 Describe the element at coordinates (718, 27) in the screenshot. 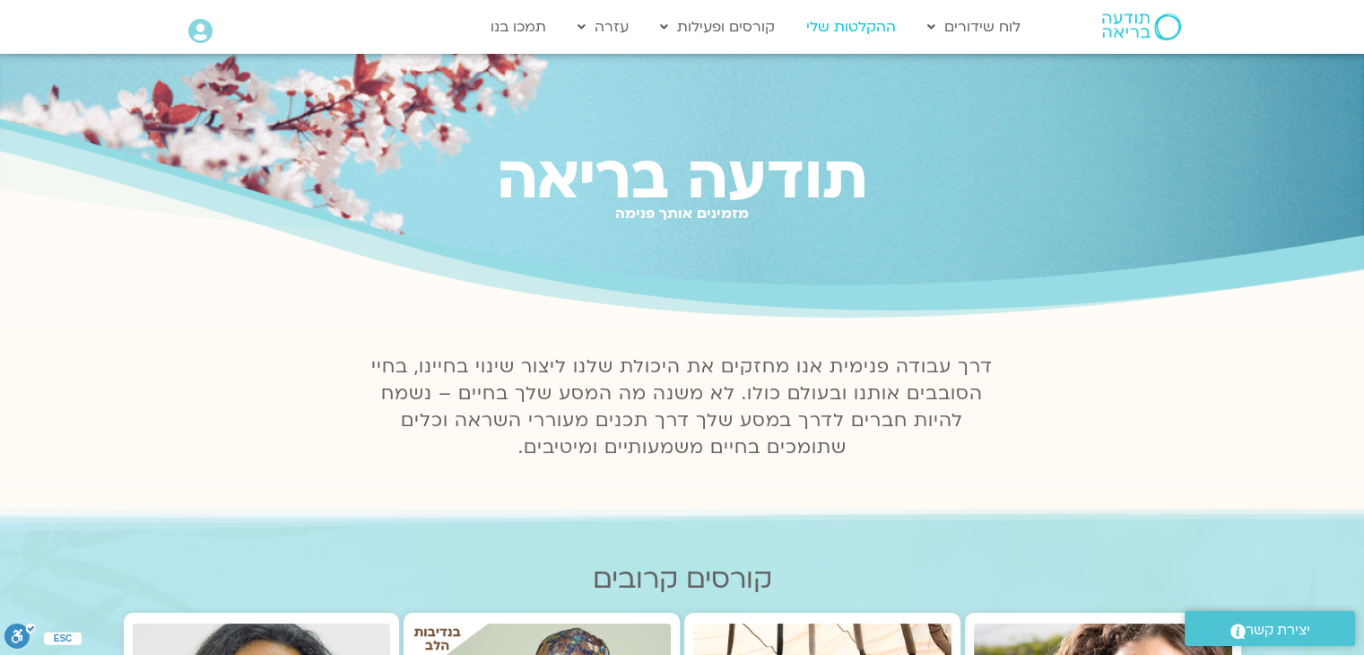

I see `a: קורסים ופעילות` at that location.